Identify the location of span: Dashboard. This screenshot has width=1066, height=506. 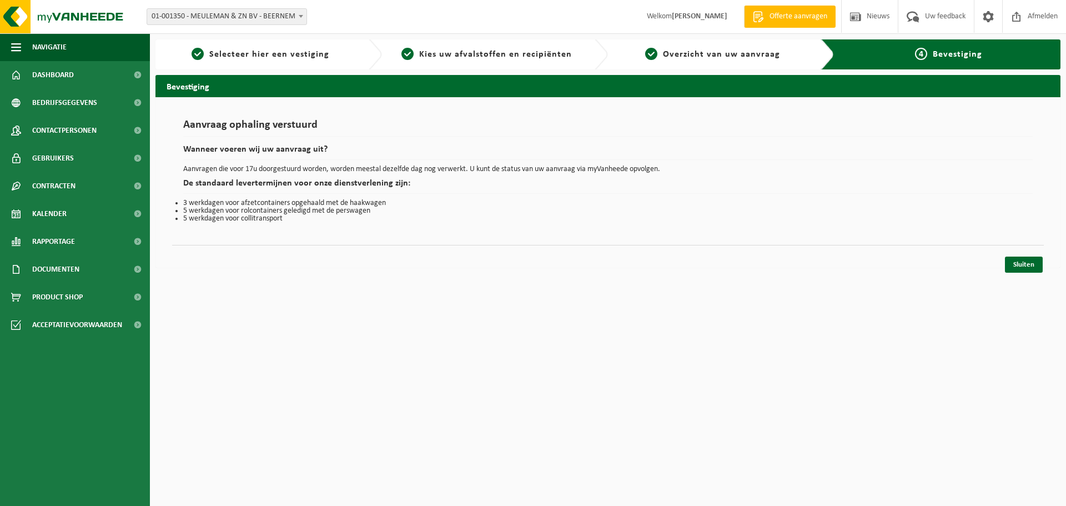
(53, 75).